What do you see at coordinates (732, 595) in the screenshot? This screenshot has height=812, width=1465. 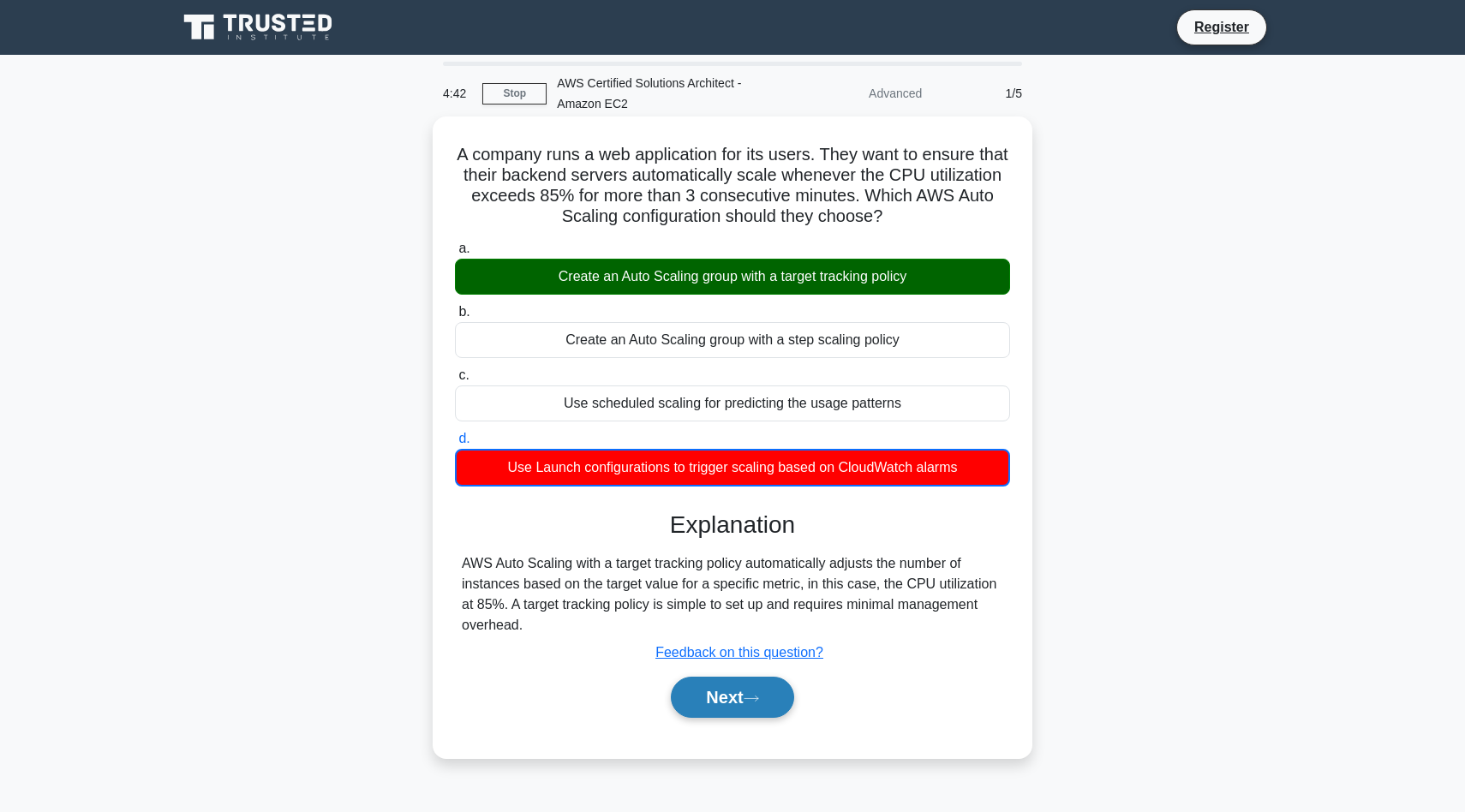 I see `div: AWS Auto Scaling with a target tracking policy automatically adjusts the number of instances base...` at bounding box center [732, 595].